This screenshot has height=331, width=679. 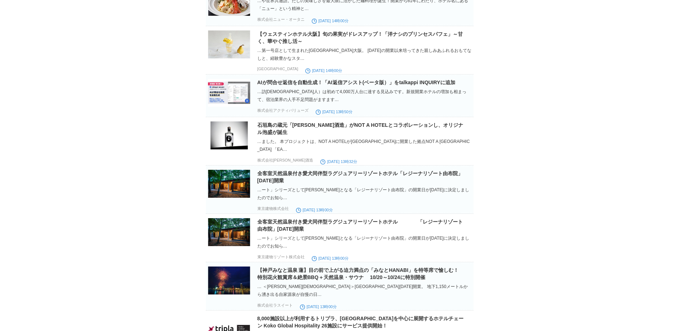 What do you see at coordinates (283, 110) in the screenshot?
I see `p: 株式会社アクティバリューズ` at bounding box center [283, 110].